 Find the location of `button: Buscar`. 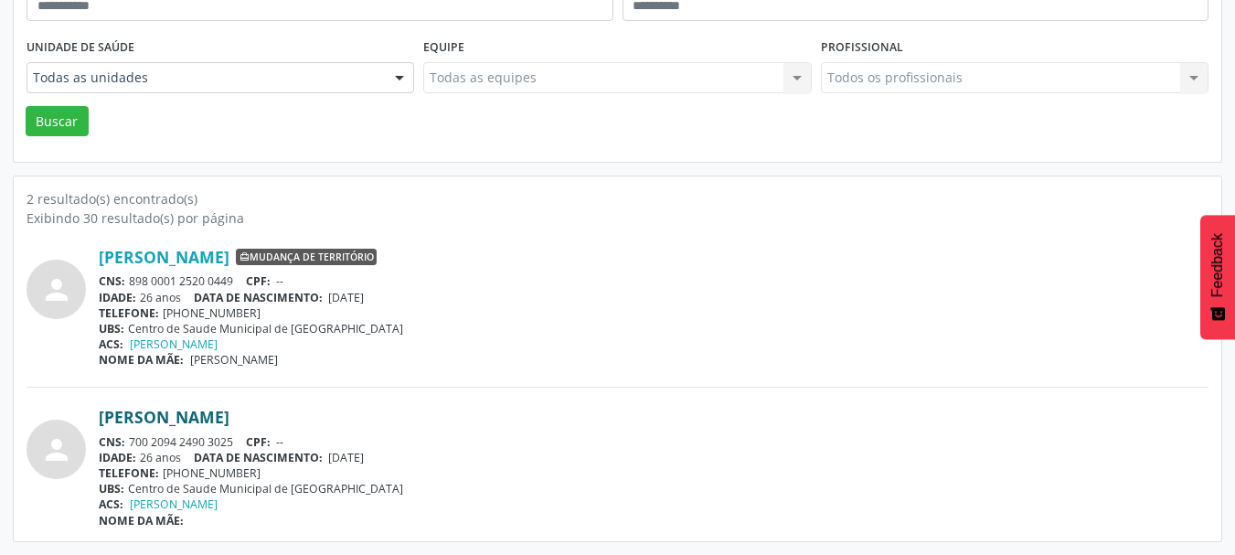

button: Buscar is located at coordinates (57, 122).